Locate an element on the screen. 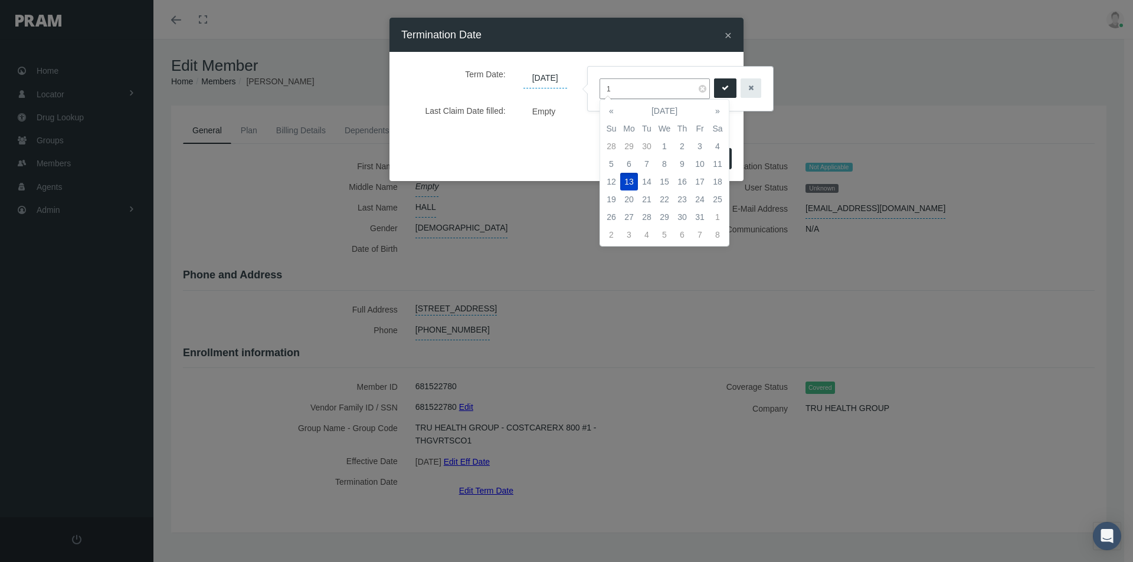 This screenshot has height=562, width=1133. td: 11 is located at coordinates (718, 164).